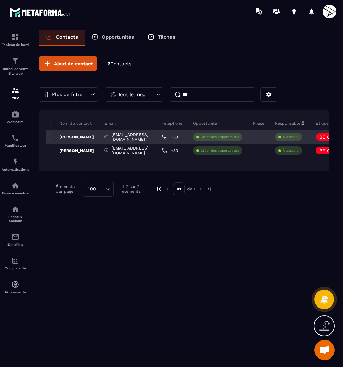 This screenshot has height=367, width=343. What do you see at coordinates (15, 268) in the screenshot?
I see `p: Comptabilité` at bounding box center [15, 268].